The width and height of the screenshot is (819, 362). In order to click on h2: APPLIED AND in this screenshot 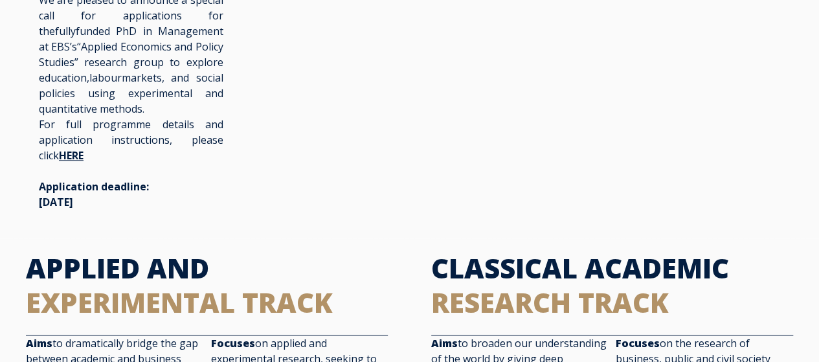, I will do `click(206, 285)`.